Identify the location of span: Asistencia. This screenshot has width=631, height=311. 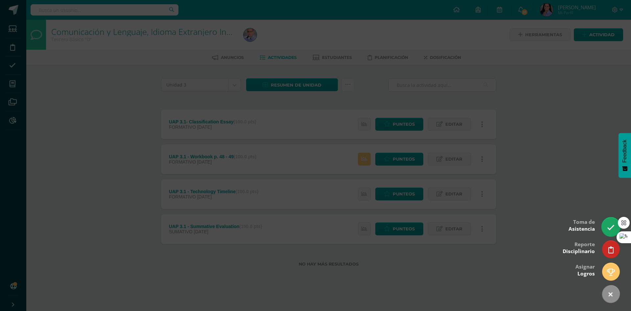
(582, 228).